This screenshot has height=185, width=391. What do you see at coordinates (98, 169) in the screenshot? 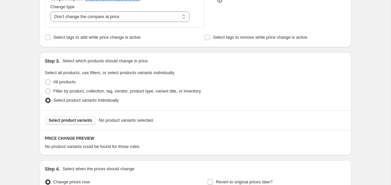
I see `p: Select when the prices should change` at bounding box center [98, 169].